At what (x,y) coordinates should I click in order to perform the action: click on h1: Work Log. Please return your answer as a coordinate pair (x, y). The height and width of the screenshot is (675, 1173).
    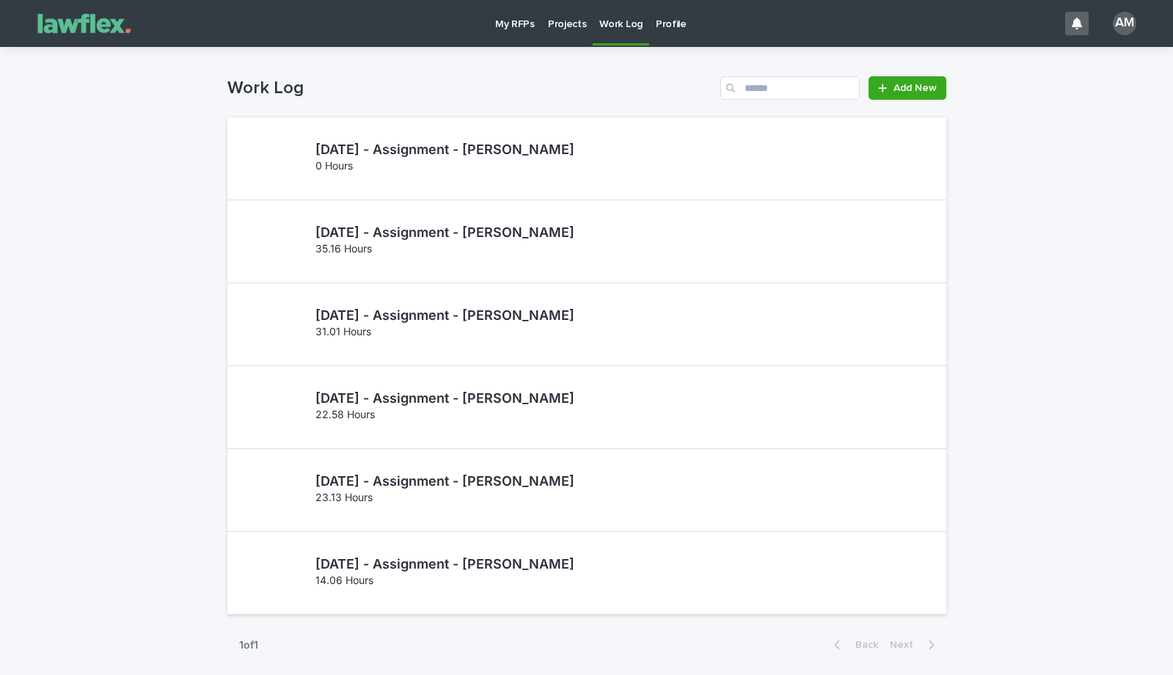
    Looking at the image, I should click on (471, 88).